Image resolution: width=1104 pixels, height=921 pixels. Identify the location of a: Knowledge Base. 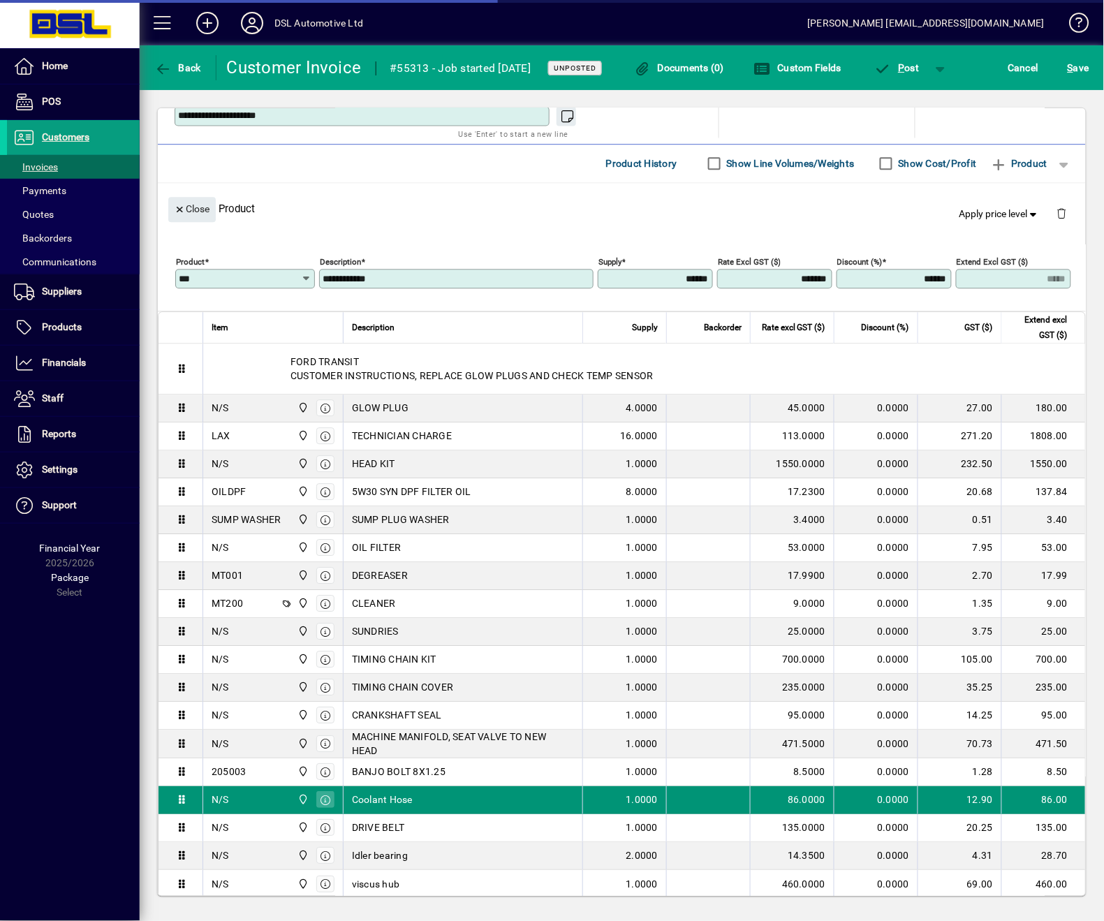
(1072, 25).